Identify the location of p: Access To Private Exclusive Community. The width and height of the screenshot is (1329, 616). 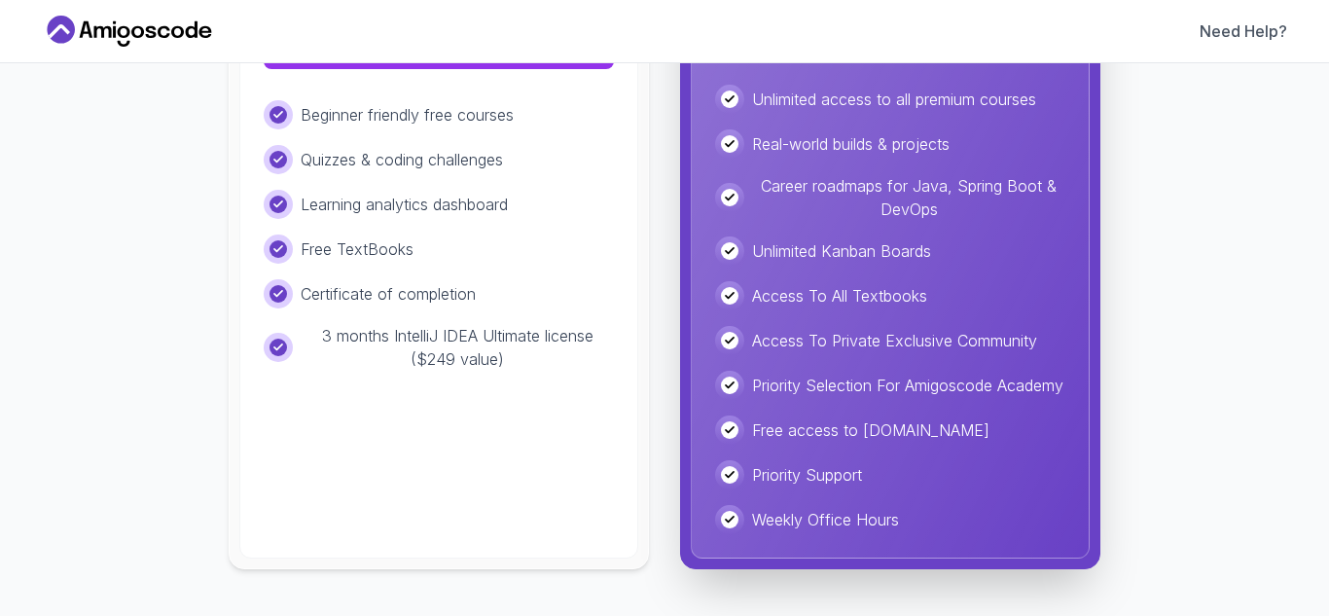
(894, 341).